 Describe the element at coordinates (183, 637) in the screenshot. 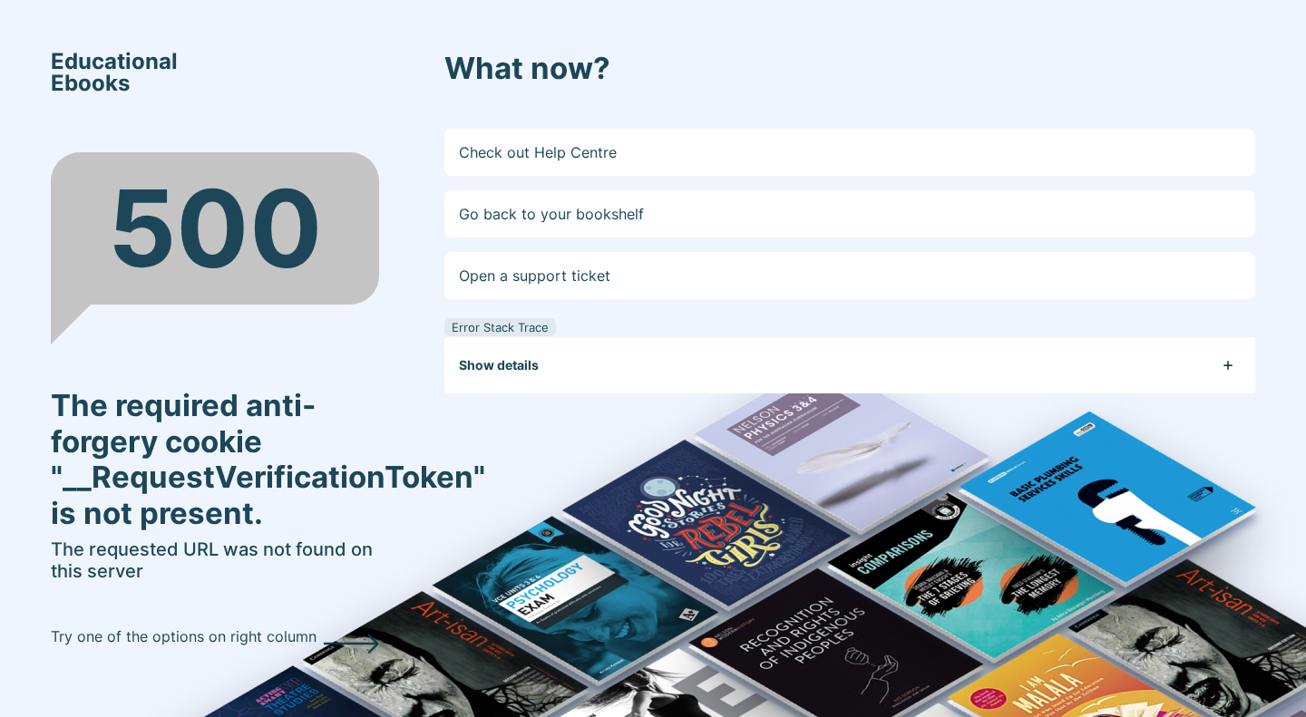

I see `p: Try one of the options on right column` at that location.